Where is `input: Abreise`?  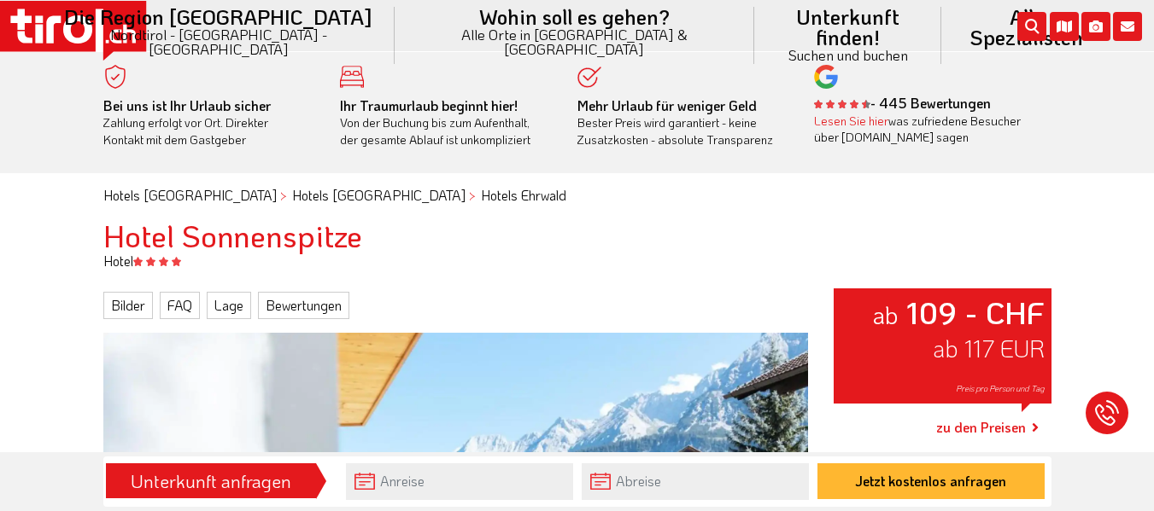 input: Abreise is located at coordinates (695, 482).